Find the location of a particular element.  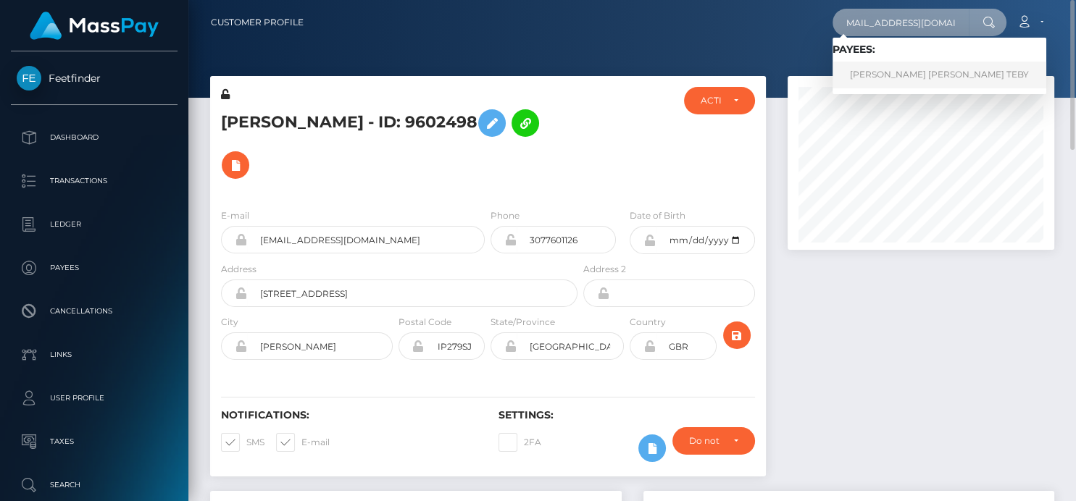

a: Cancellations is located at coordinates (94, 311).